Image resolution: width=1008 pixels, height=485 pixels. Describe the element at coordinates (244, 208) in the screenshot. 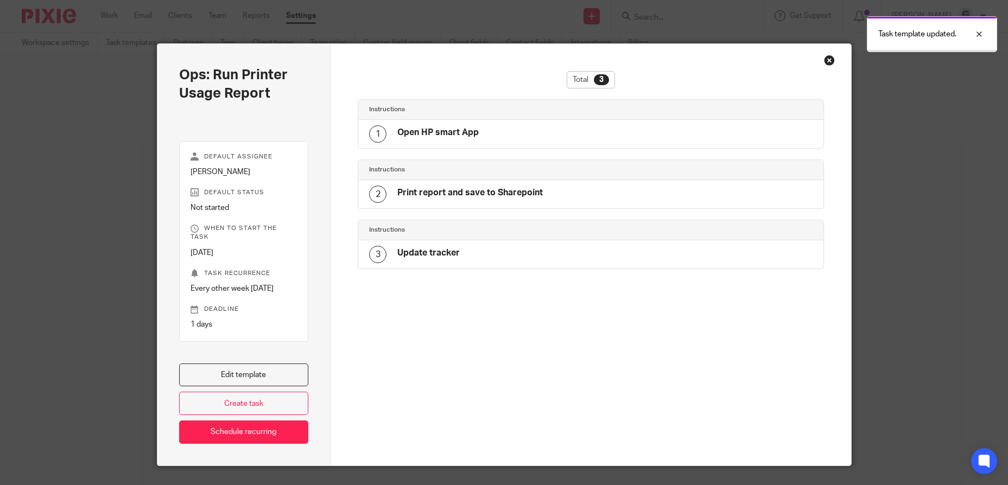

I see `p: Not started` at that location.